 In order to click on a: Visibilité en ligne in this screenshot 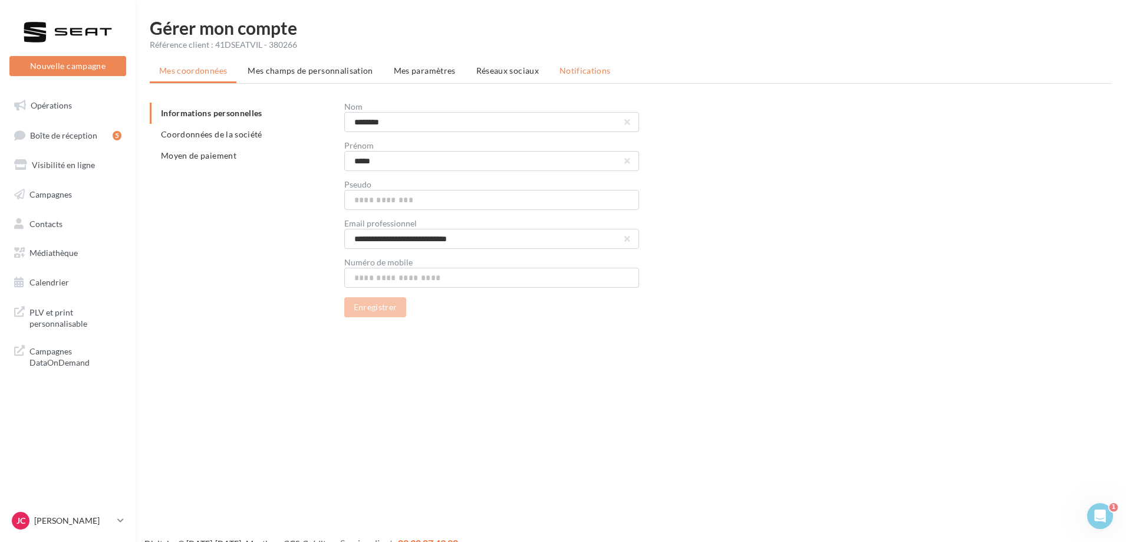, I will do `click(68, 165)`.